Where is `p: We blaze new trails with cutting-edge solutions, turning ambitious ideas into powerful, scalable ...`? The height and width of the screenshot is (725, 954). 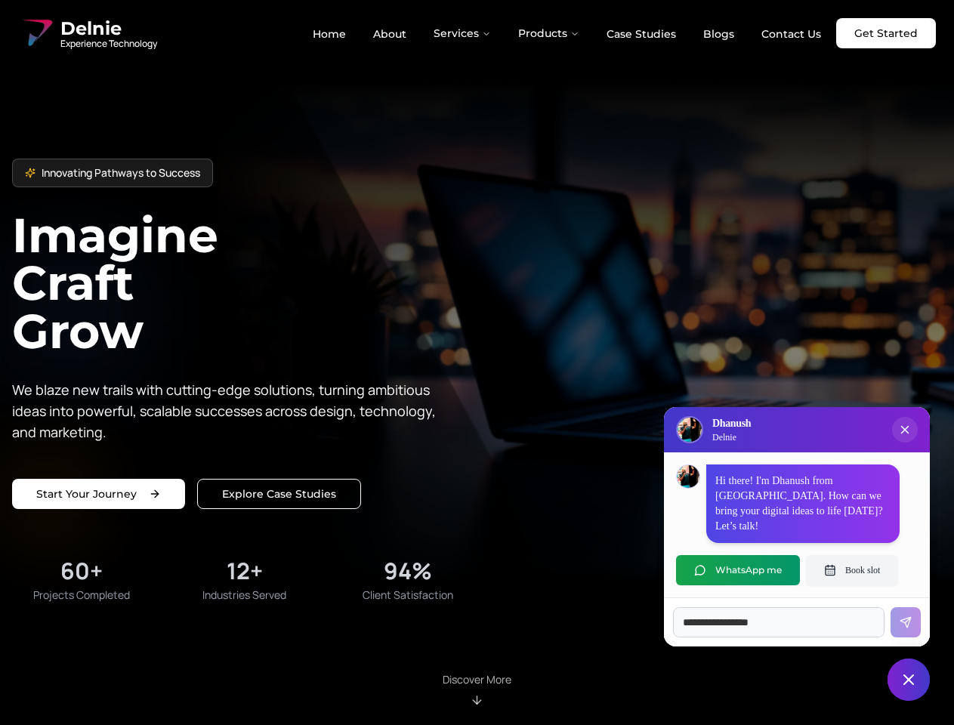
p: We blaze new trails with cutting-edge solutions, turning ambitious ideas into powerful, scalable ... is located at coordinates (230, 411).